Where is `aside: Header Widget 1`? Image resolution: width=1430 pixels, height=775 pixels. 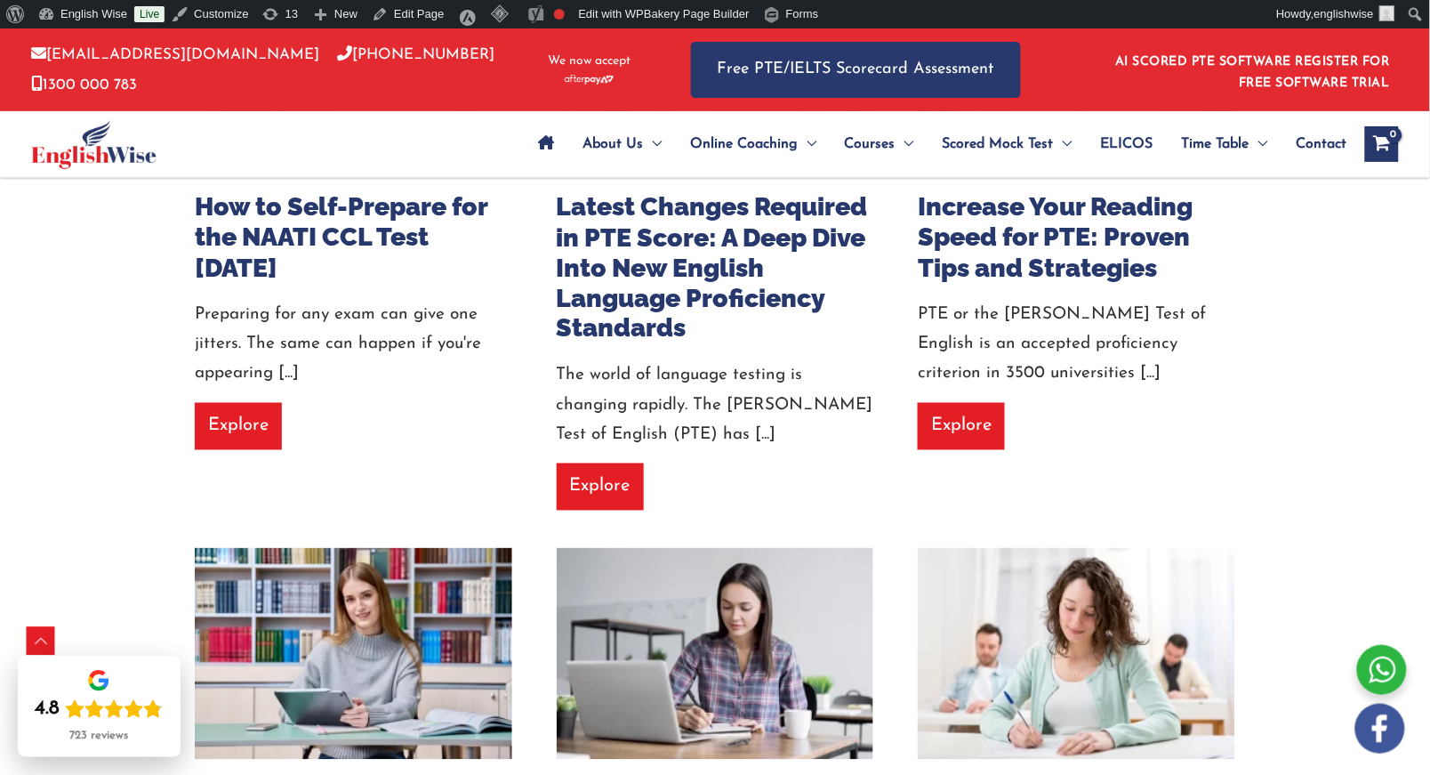
aside: Header Widget 1 is located at coordinates (1253, 69).